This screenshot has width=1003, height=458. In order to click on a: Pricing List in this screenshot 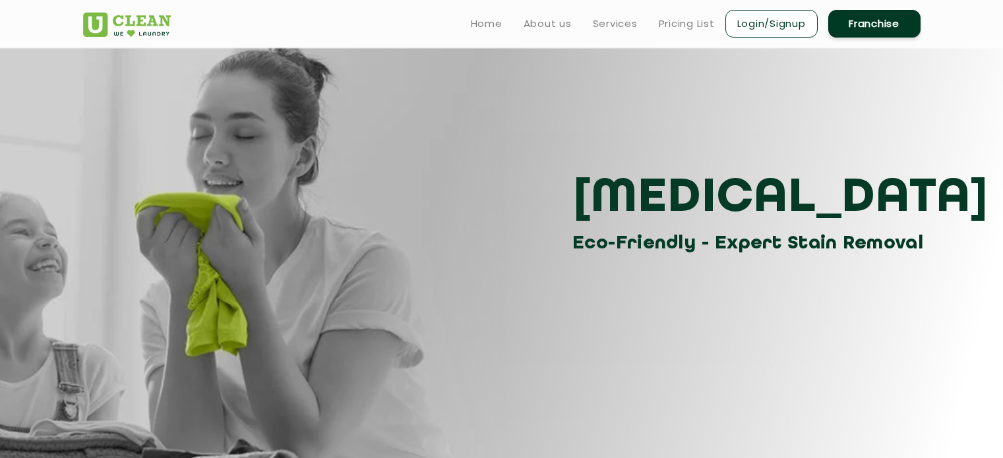, I will do `click(686, 24)`.